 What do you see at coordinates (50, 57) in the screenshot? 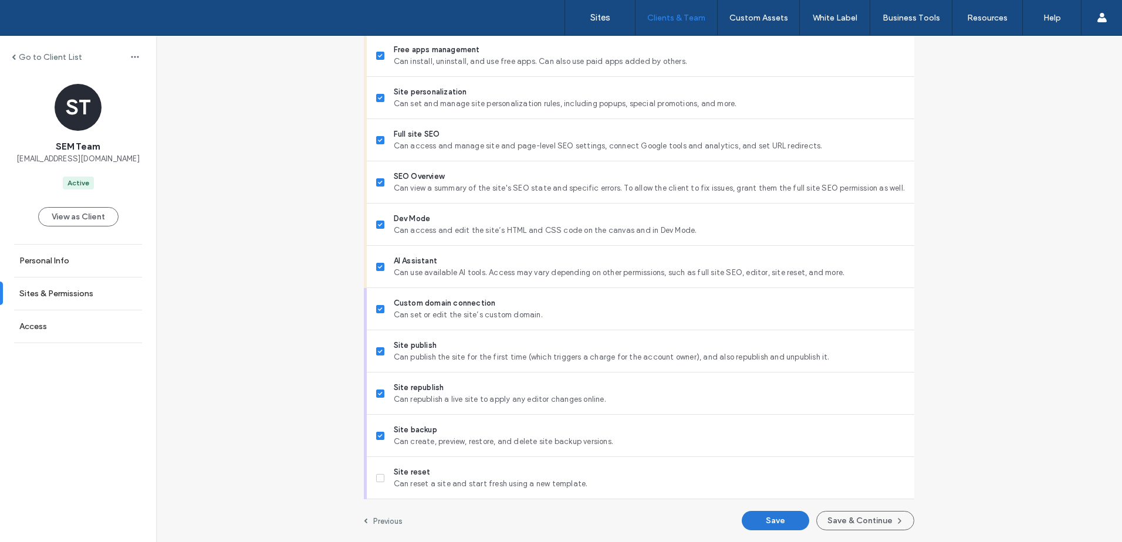
I see `label: Go to Client List` at bounding box center [50, 57].